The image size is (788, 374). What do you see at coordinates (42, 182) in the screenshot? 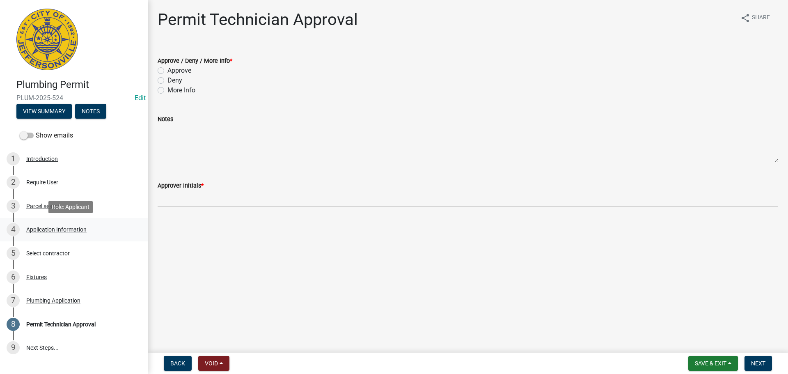
I see `div: Require User` at bounding box center [42, 182].